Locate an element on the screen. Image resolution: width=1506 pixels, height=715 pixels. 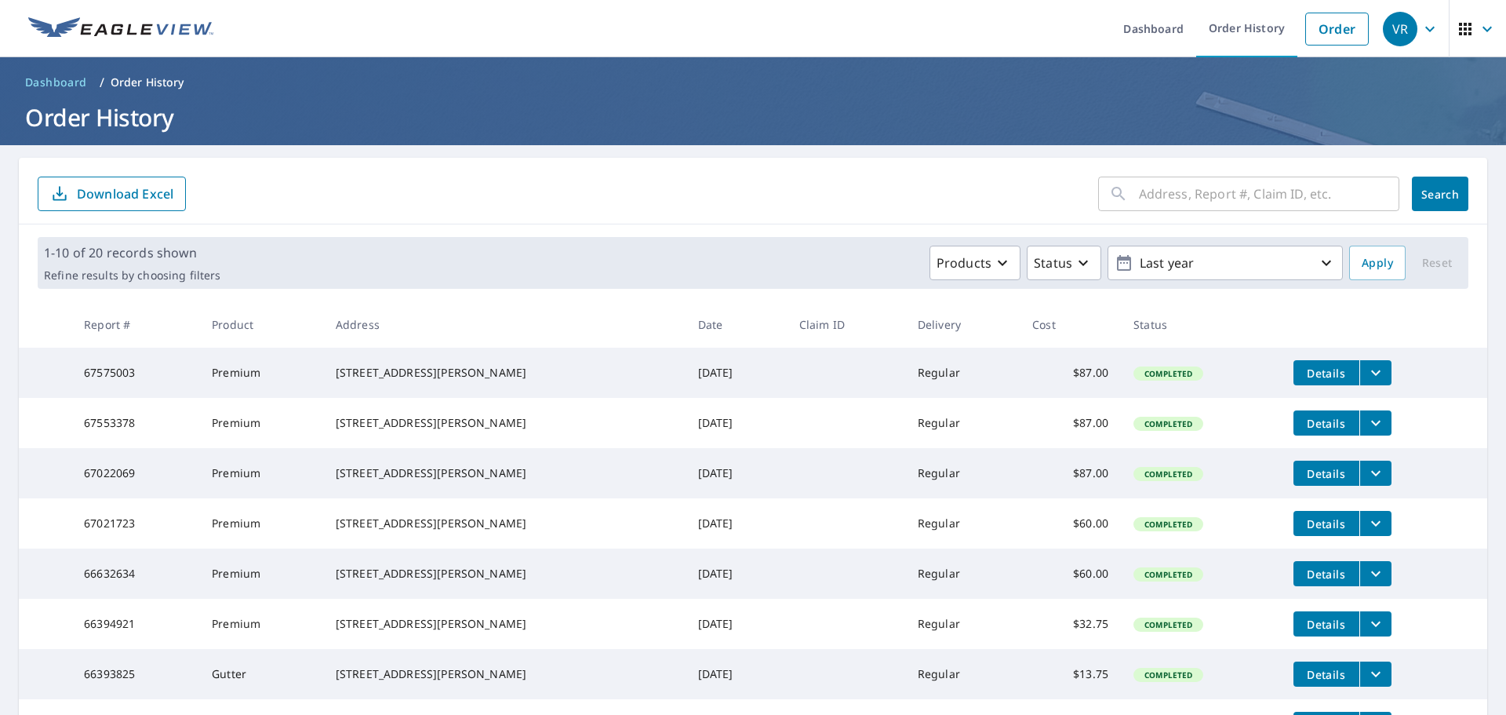
button: detailsBtn-67575003 is located at coordinates (1326, 373).